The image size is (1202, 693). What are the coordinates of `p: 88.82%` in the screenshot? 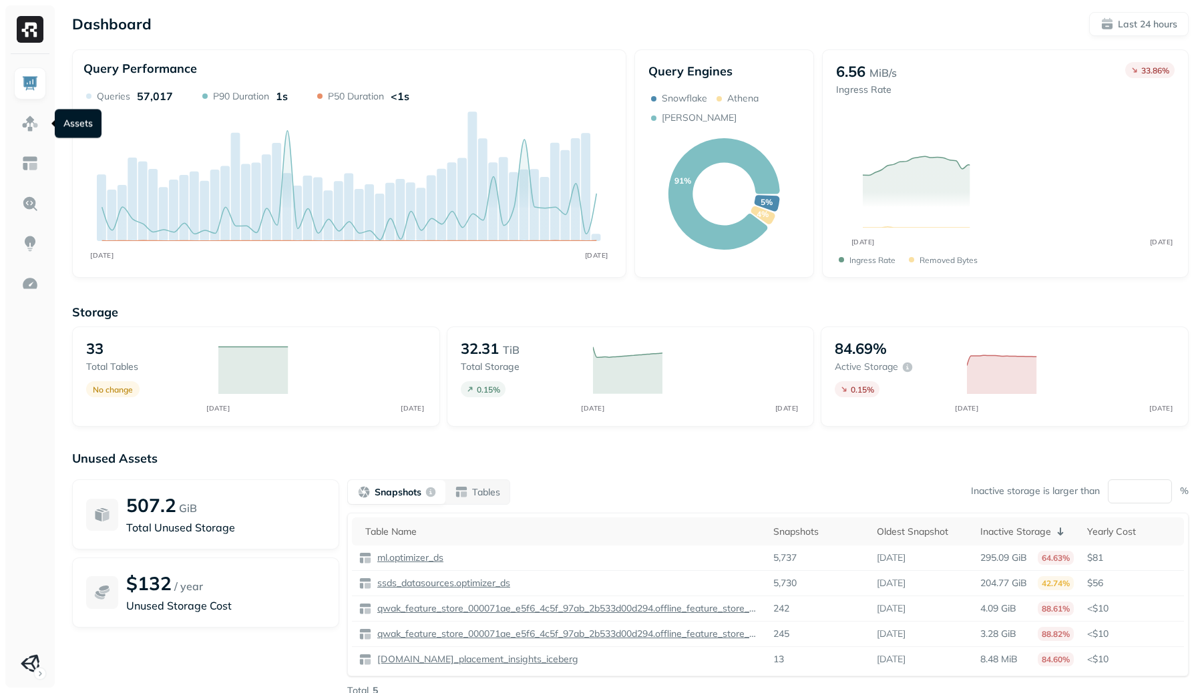 It's located at (1055, 634).